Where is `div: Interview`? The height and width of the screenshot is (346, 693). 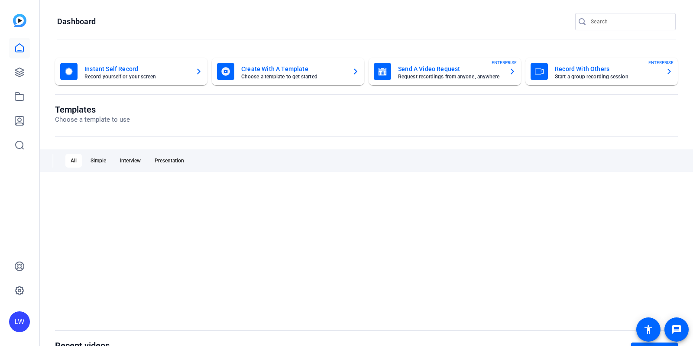
div: Interview is located at coordinates (130, 161).